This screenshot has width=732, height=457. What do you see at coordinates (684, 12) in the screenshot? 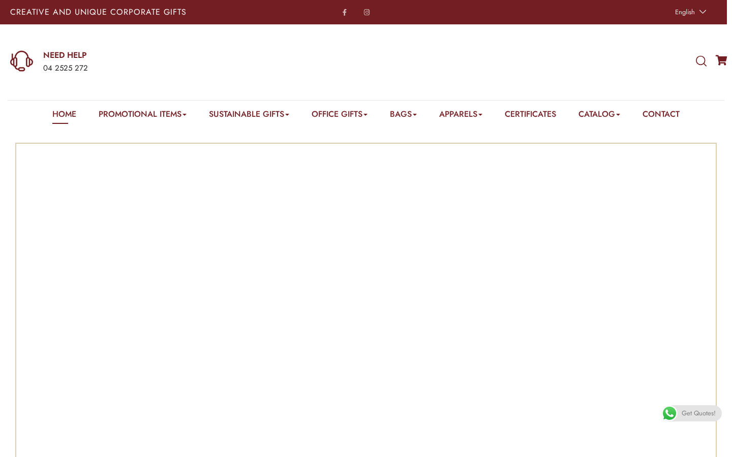
I see `span: English` at bounding box center [684, 12].